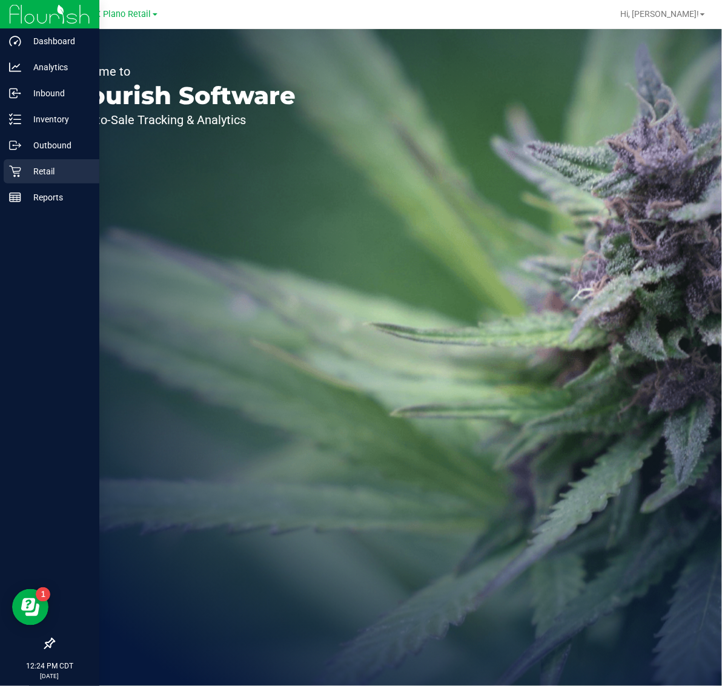  I want to click on span: 1, so click(7, 7).